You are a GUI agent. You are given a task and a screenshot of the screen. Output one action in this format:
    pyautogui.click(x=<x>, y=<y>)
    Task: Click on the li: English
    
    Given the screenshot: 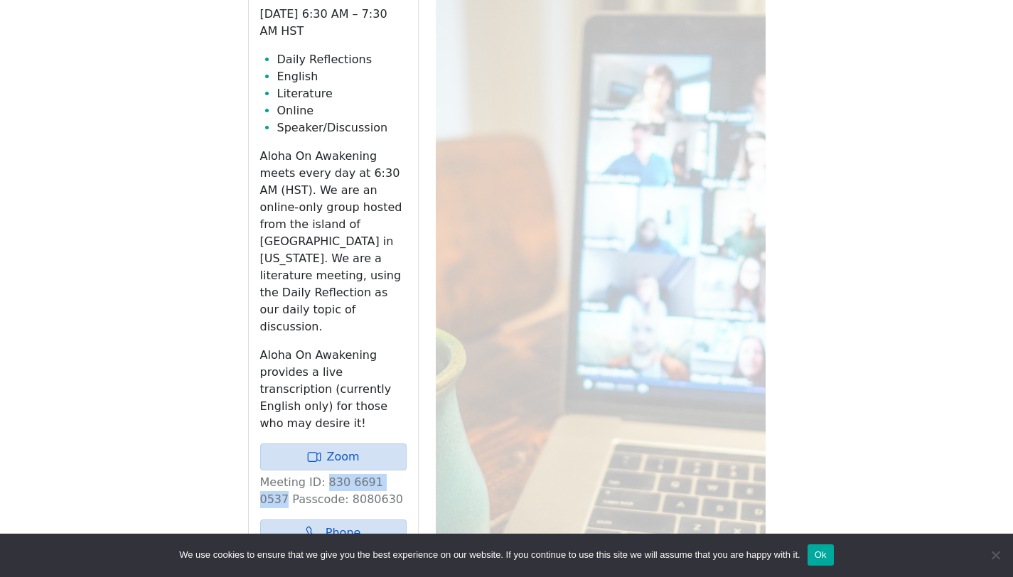 What is the action you would take?
    pyautogui.click(x=342, y=77)
    